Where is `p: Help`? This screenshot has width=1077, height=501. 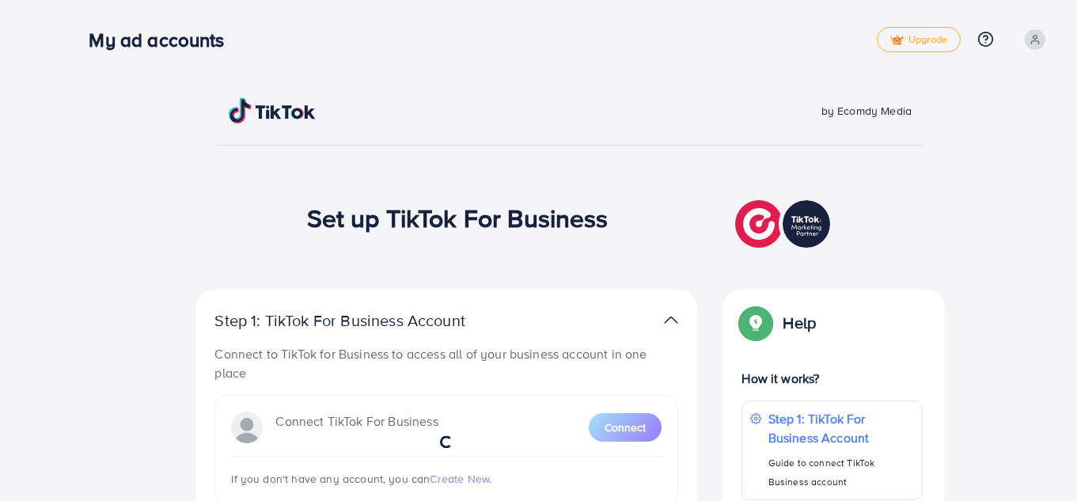
p: Help is located at coordinates (799, 323).